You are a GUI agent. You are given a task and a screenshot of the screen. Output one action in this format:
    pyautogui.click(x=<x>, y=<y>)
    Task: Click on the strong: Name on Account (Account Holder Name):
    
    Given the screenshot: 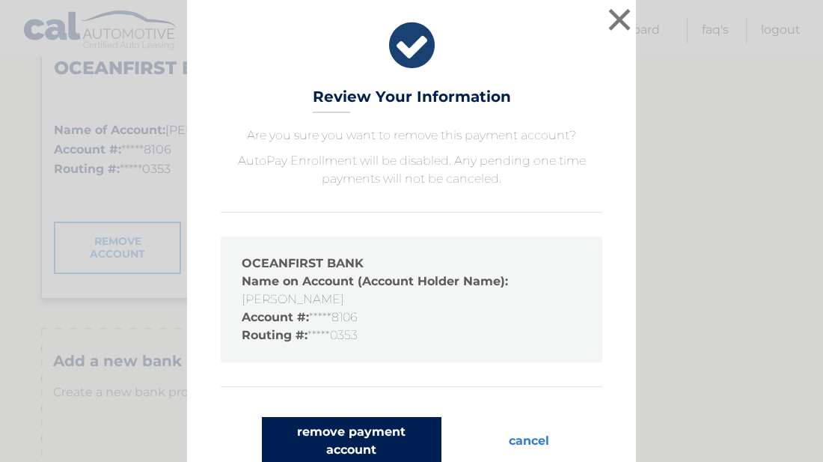 What is the action you would take?
    pyautogui.click(x=375, y=281)
    